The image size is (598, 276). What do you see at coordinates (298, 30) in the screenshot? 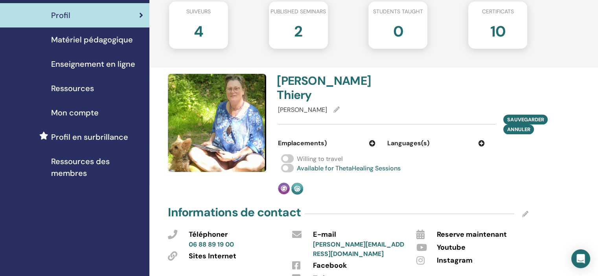
I see `h2: 2` at bounding box center [298, 30].